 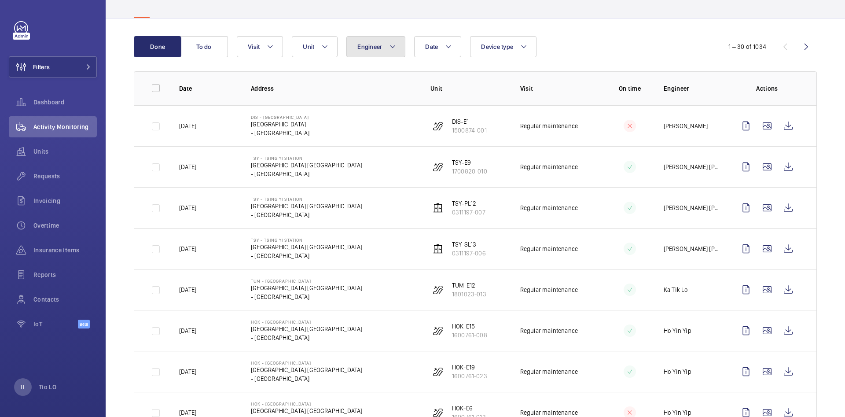 What do you see at coordinates (468, 88) in the screenshot?
I see `p: Unit` at bounding box center [468, 88].